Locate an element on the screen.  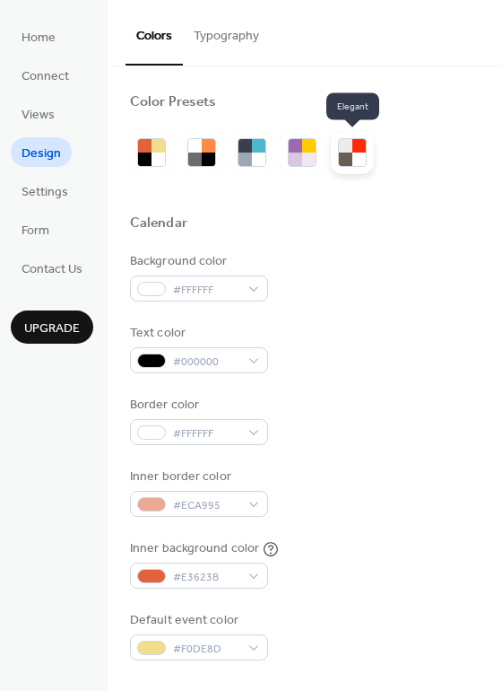
div: Default event color is located at coordinates (197, 620).